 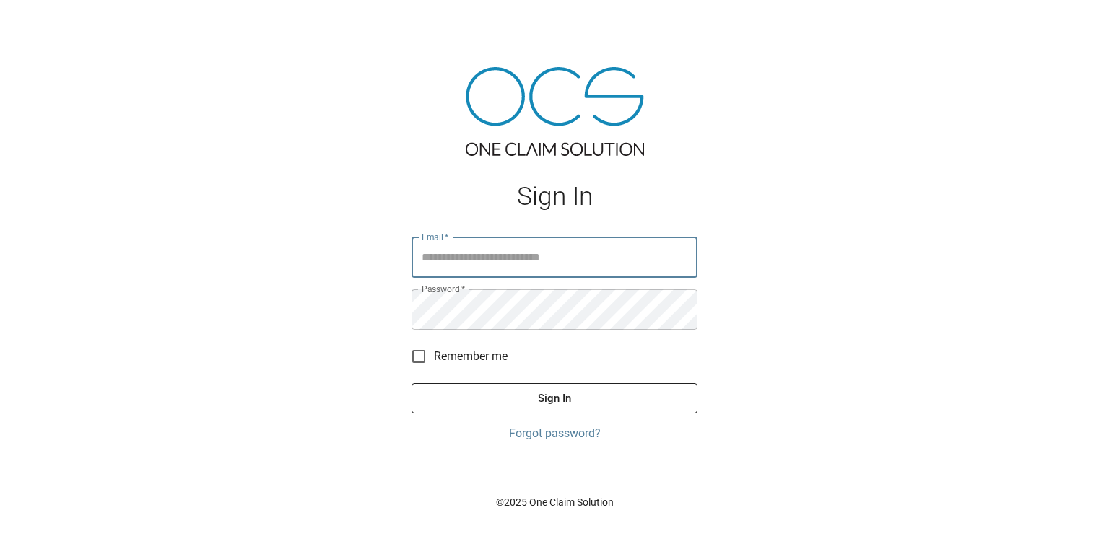 What do you see at coordinates (471, 357) in the screenshot?
I see `span: Remember me` at bounding box center [471, 357].